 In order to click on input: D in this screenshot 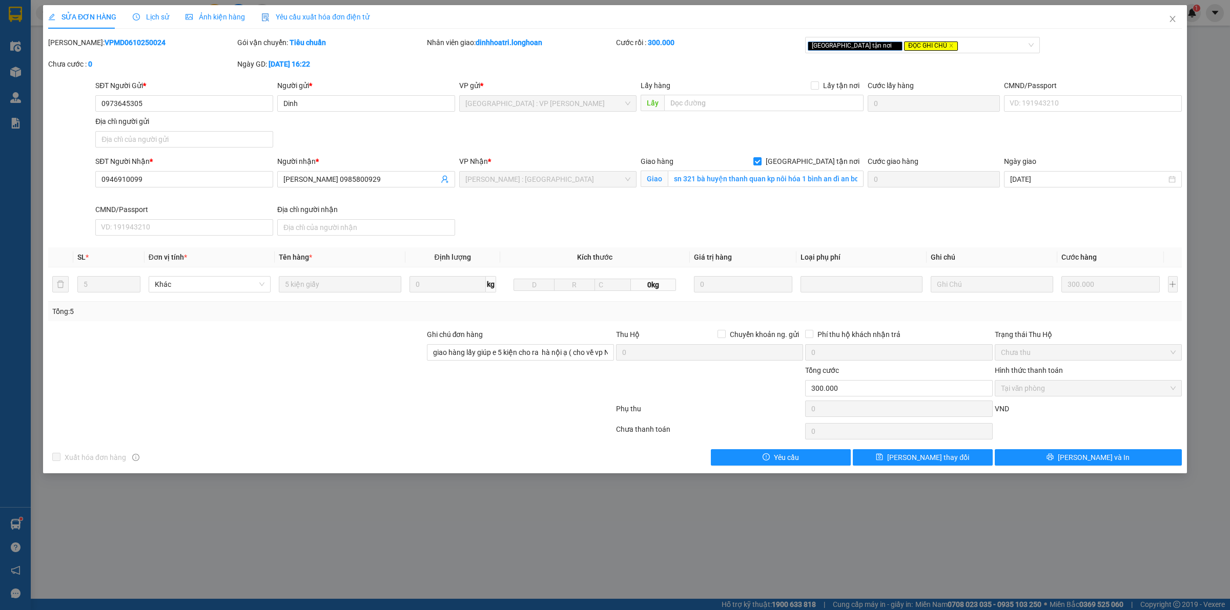, I will do `click(534, 285)`.